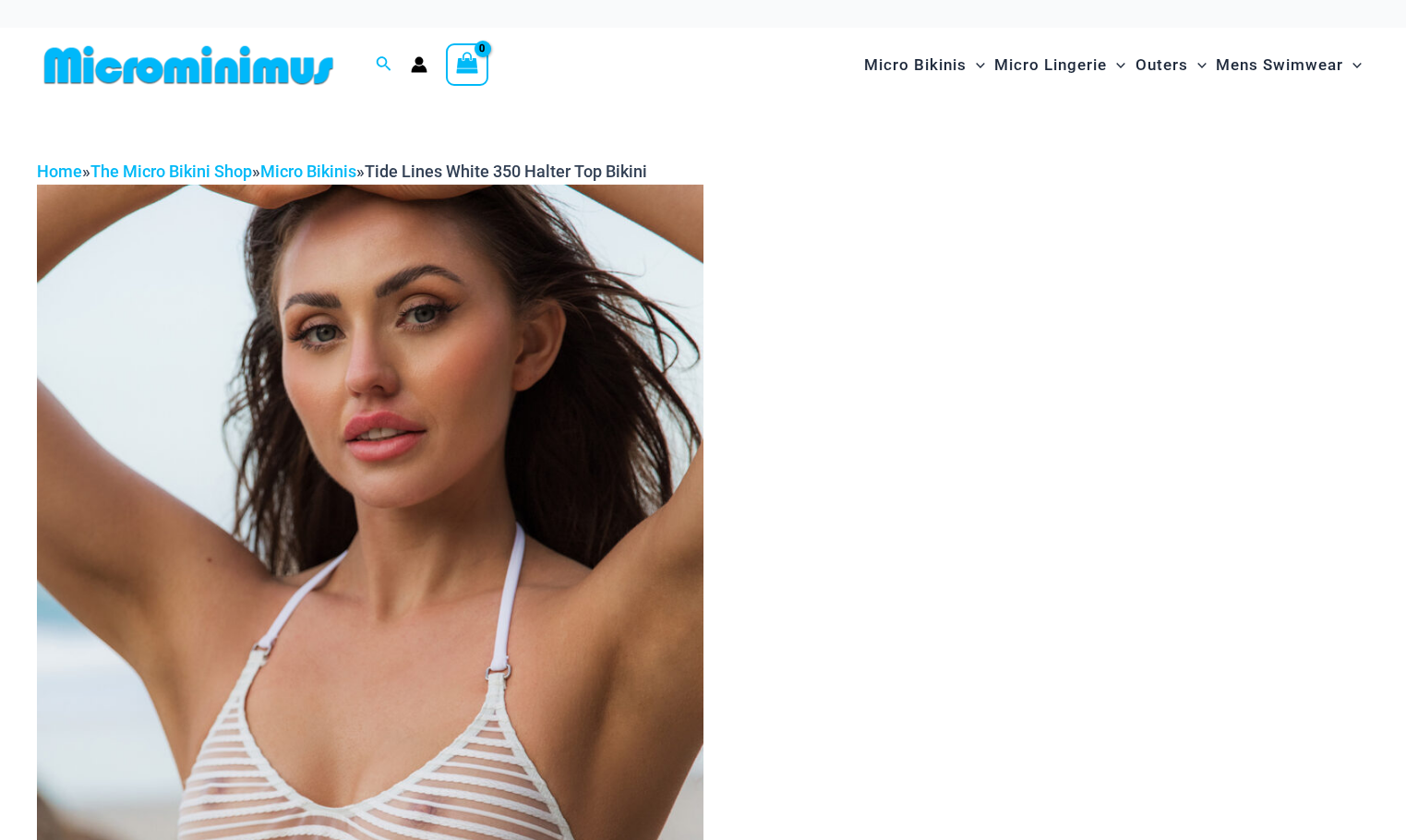 The height and width of the screenshot is (840, 1406). I want to click on img: MM SHOP LOGO FLAT, so click(188, 64).